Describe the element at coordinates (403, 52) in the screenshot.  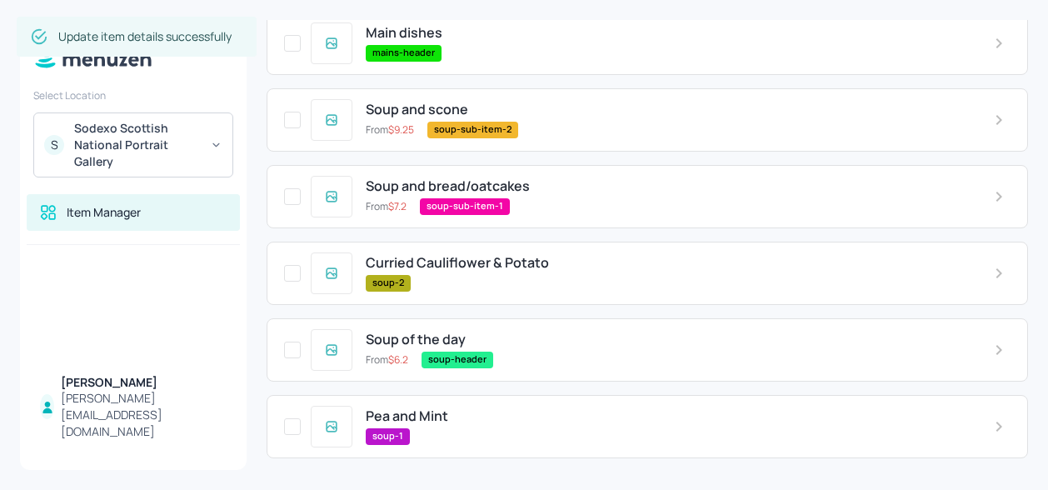
I see `span: mains-header` at that location.